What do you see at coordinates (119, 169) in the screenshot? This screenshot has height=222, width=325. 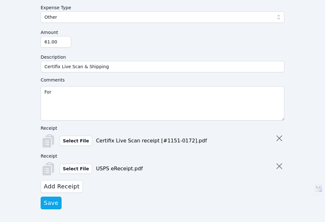 I see `span: USPS eReceipt.pdf` at bounding box center [119, 169].